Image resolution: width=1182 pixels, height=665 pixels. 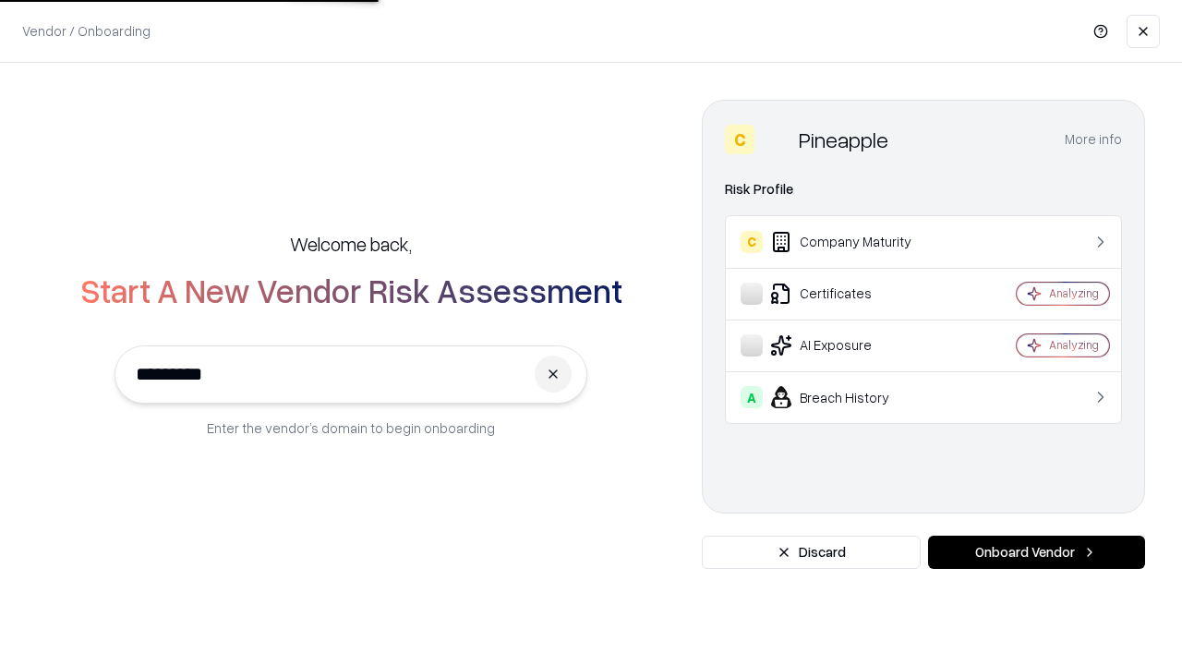 What do you see at coordinates (86, 30) in the screenshot?
I see `p: Vendor / Onboarding` at bounding box center [86, 30].